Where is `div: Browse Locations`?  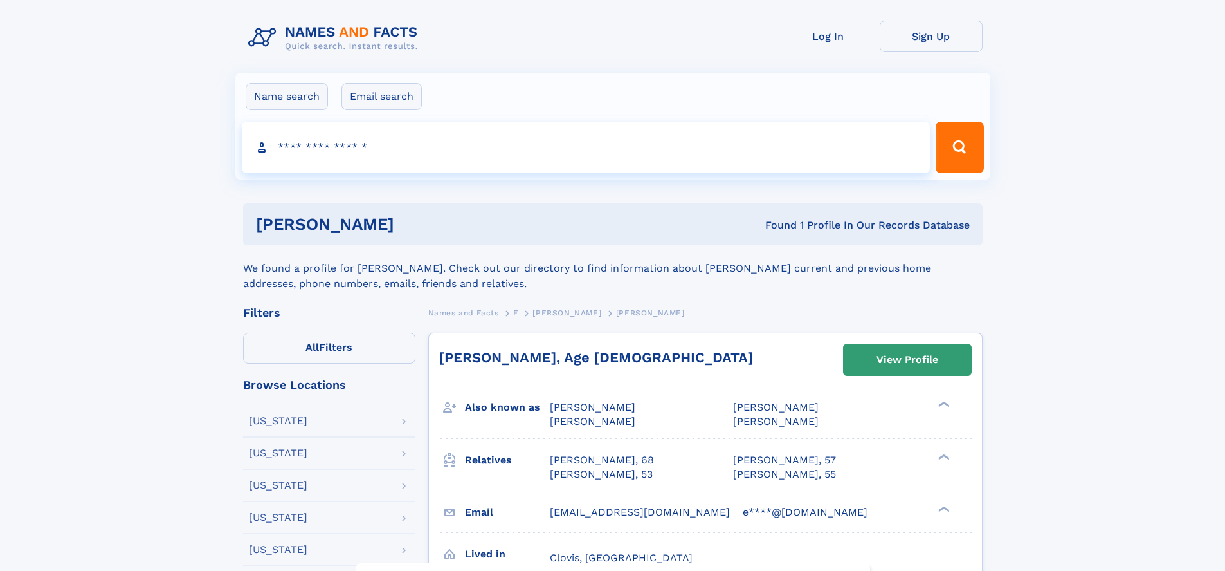
div: Browse Locations is located at coordinates (329, 385).